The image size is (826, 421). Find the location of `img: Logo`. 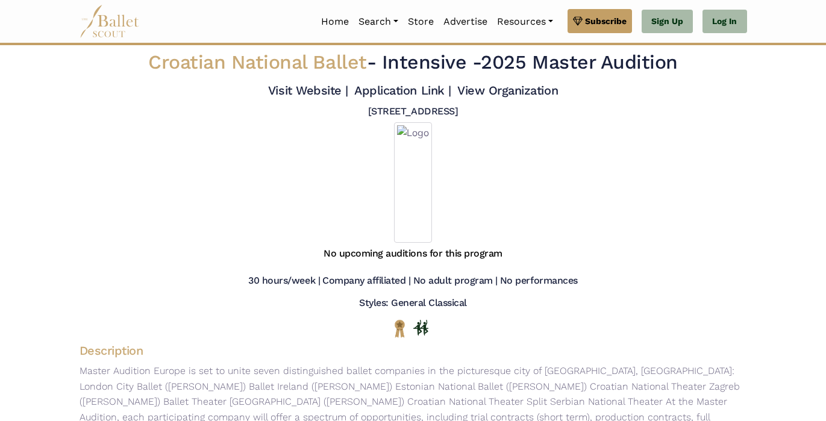

img: Logo is located at coordinates (412, 182).